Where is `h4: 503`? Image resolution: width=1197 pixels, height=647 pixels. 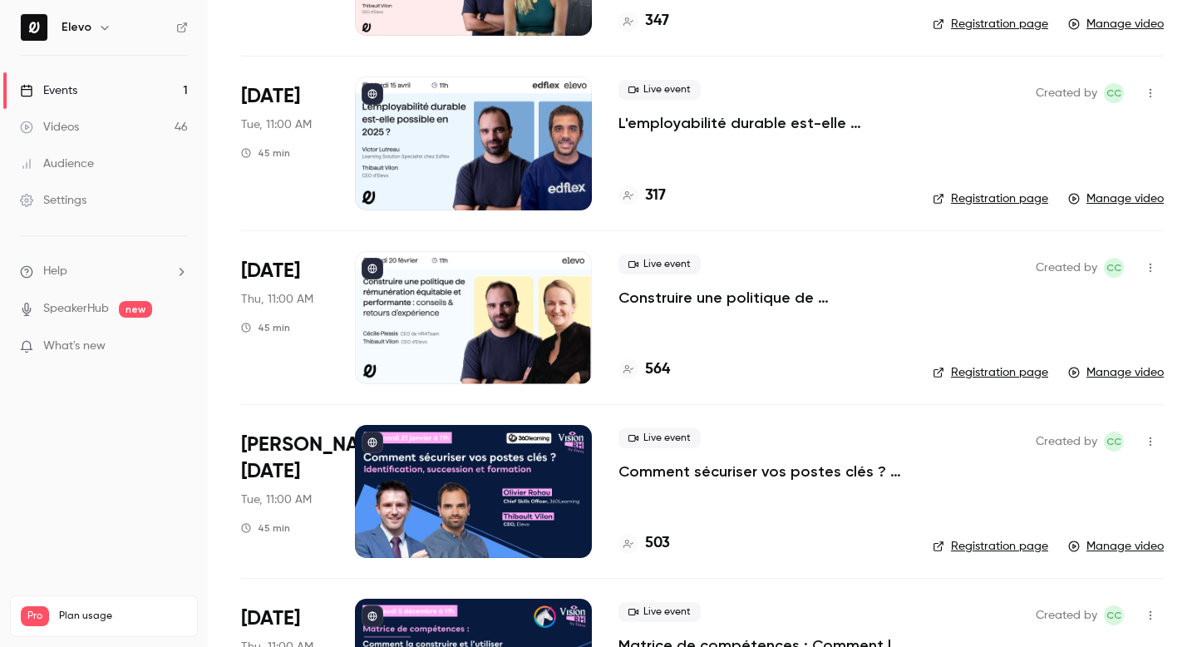
h4: 503 is located at coordinates (658, 543).